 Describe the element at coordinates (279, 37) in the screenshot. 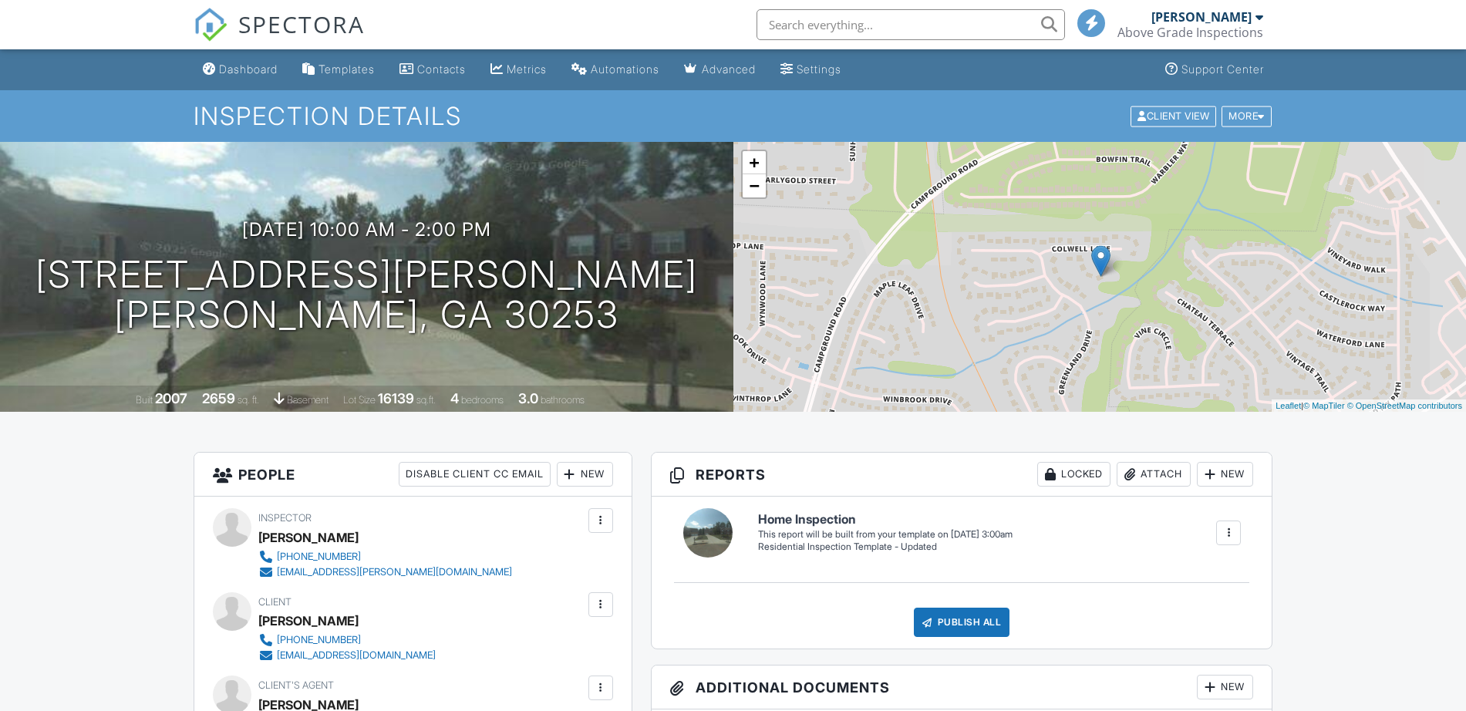

I see `a: SPECTORA` at that location.